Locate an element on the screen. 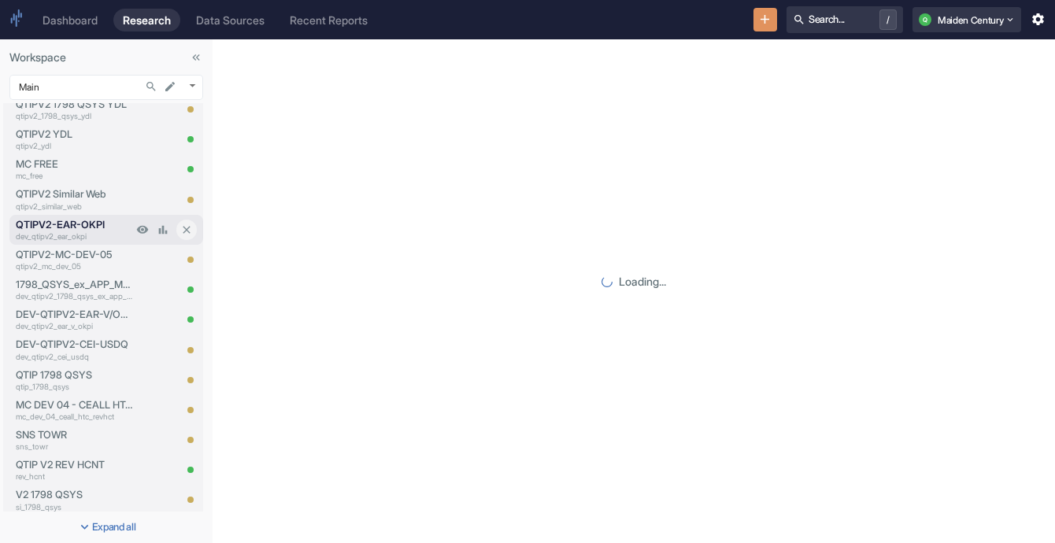 Image resolution: width=1055 pixels, height=543 pixels. p: dev_qtipv2_ear_v_okpi is located at coordinates (74, 326).